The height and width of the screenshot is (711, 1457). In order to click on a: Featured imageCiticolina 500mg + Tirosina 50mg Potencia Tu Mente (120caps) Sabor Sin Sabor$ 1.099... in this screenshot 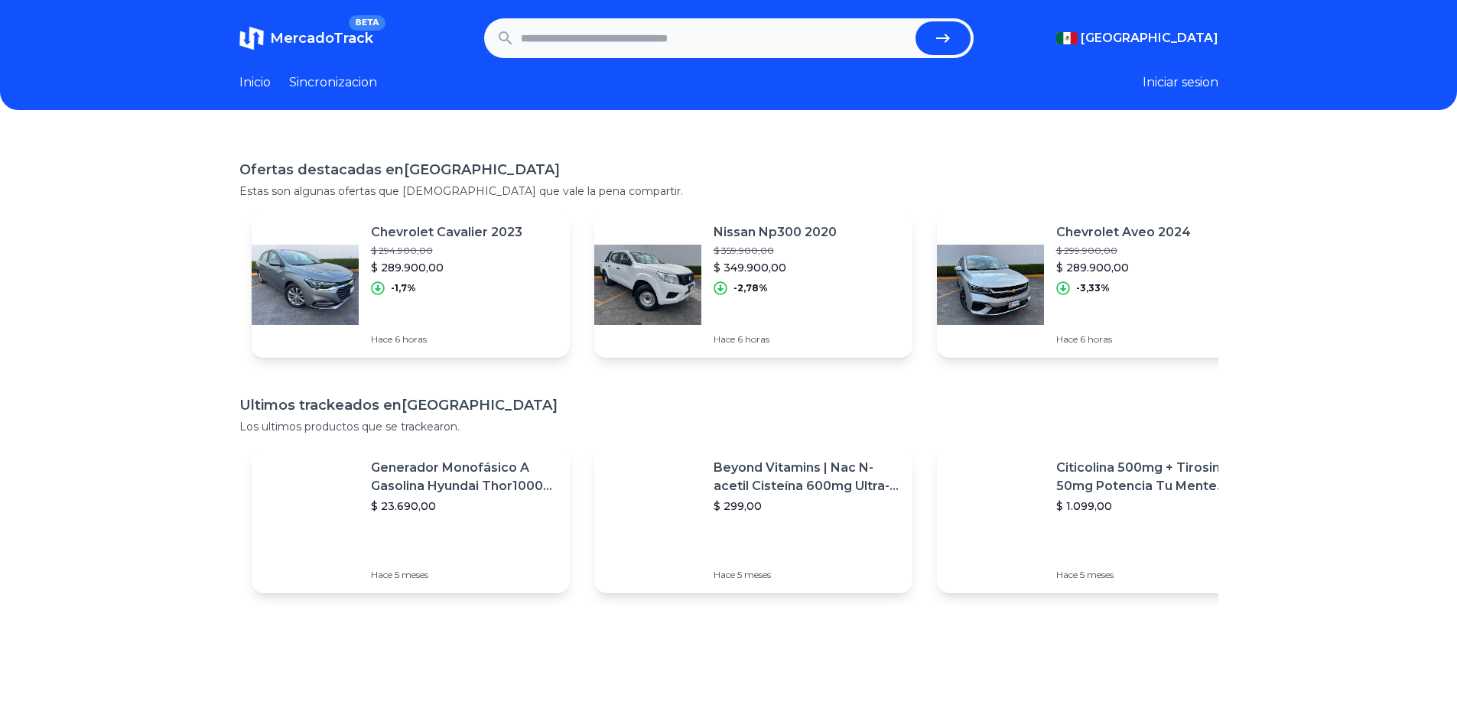, I will do `click(1096, 520)`.